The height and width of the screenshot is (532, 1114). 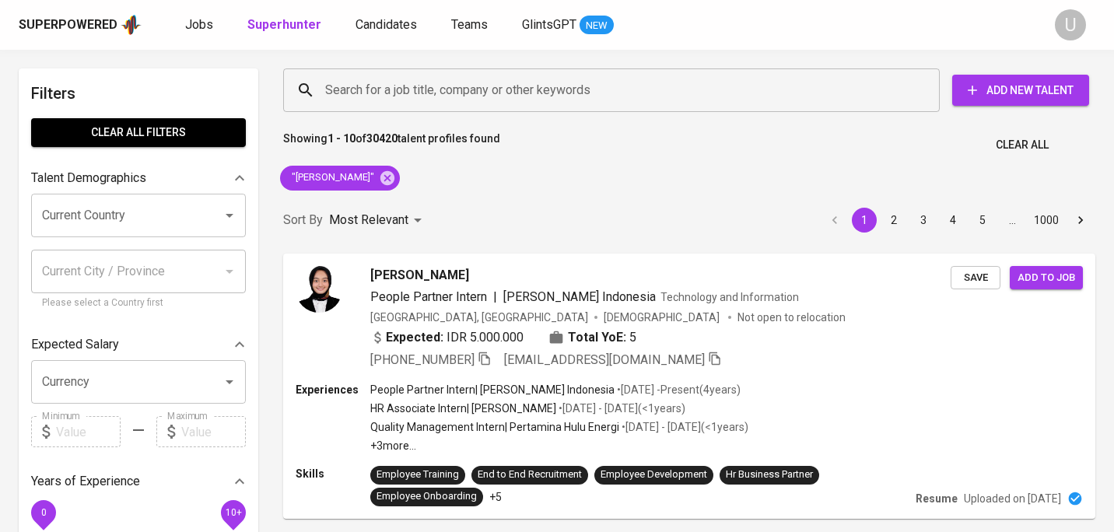 I want to click on img: app logo, so click(x=131, y=25).